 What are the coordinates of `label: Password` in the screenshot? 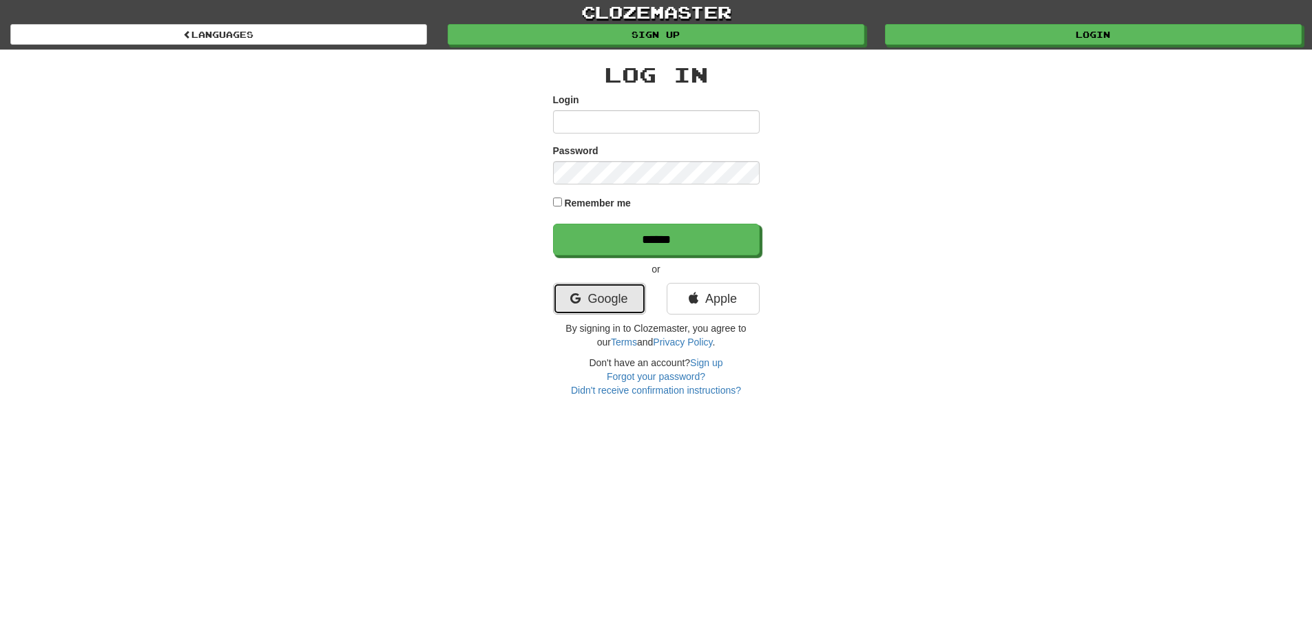 It's located at (576, 151).